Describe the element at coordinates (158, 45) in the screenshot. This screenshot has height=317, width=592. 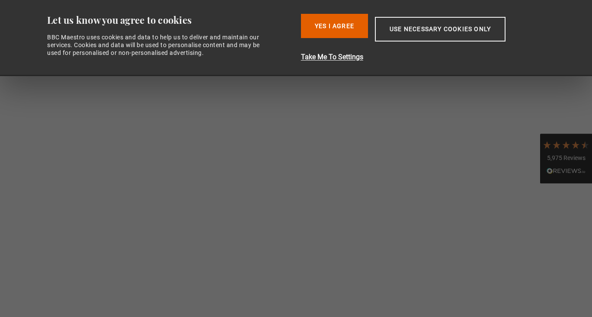
I see `div: BBC Maestro uses cookies and data to help us to deliver and maintain our services. Cookies and da...` at that location.